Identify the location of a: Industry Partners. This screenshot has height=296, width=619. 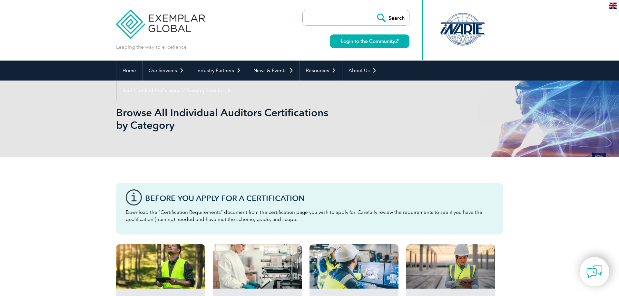
(219, 71).